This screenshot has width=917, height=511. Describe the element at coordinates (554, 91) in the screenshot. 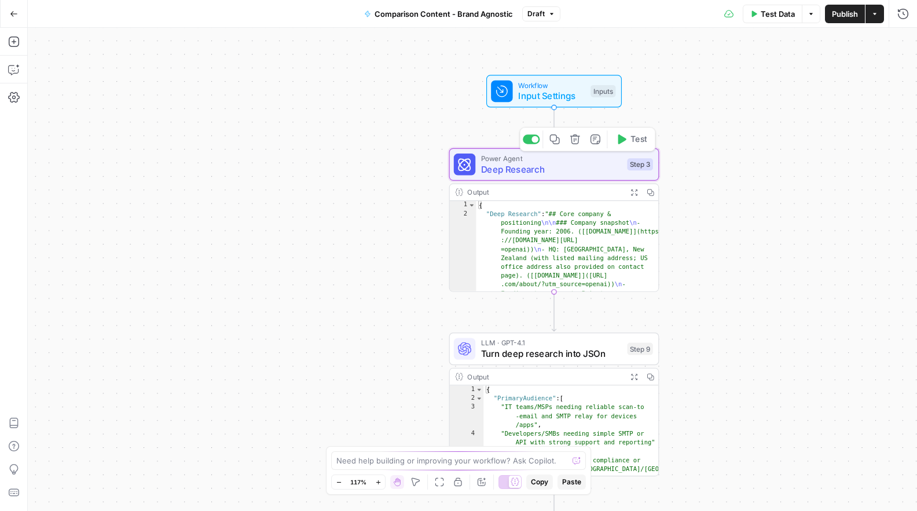

I see `div: WorkflowInput SettingsInputs` at that location.